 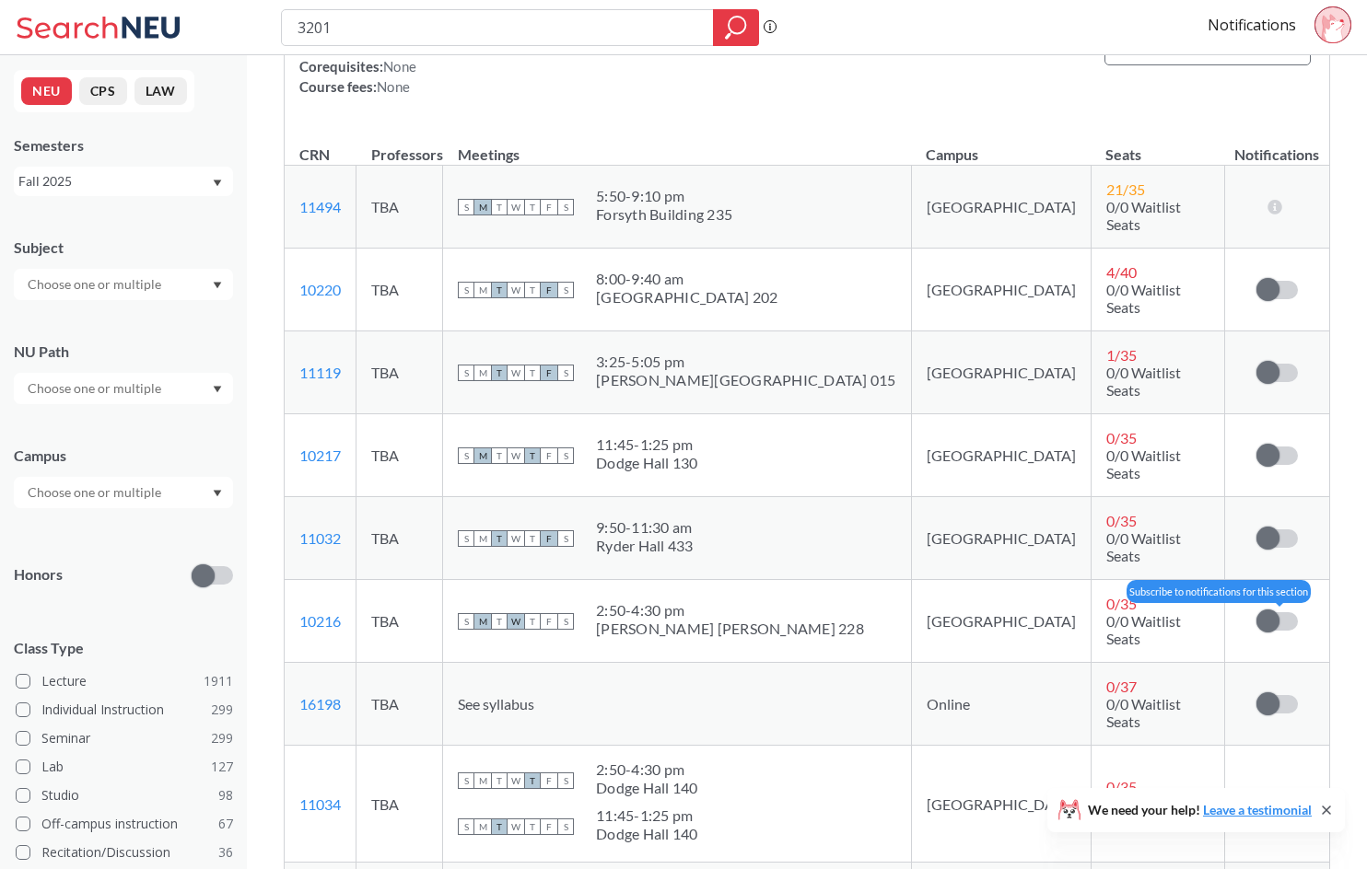 What do you see at coordinates (1000, 705) in the screenshot?
I see `td: Online` at bounding box center [1000, 705].